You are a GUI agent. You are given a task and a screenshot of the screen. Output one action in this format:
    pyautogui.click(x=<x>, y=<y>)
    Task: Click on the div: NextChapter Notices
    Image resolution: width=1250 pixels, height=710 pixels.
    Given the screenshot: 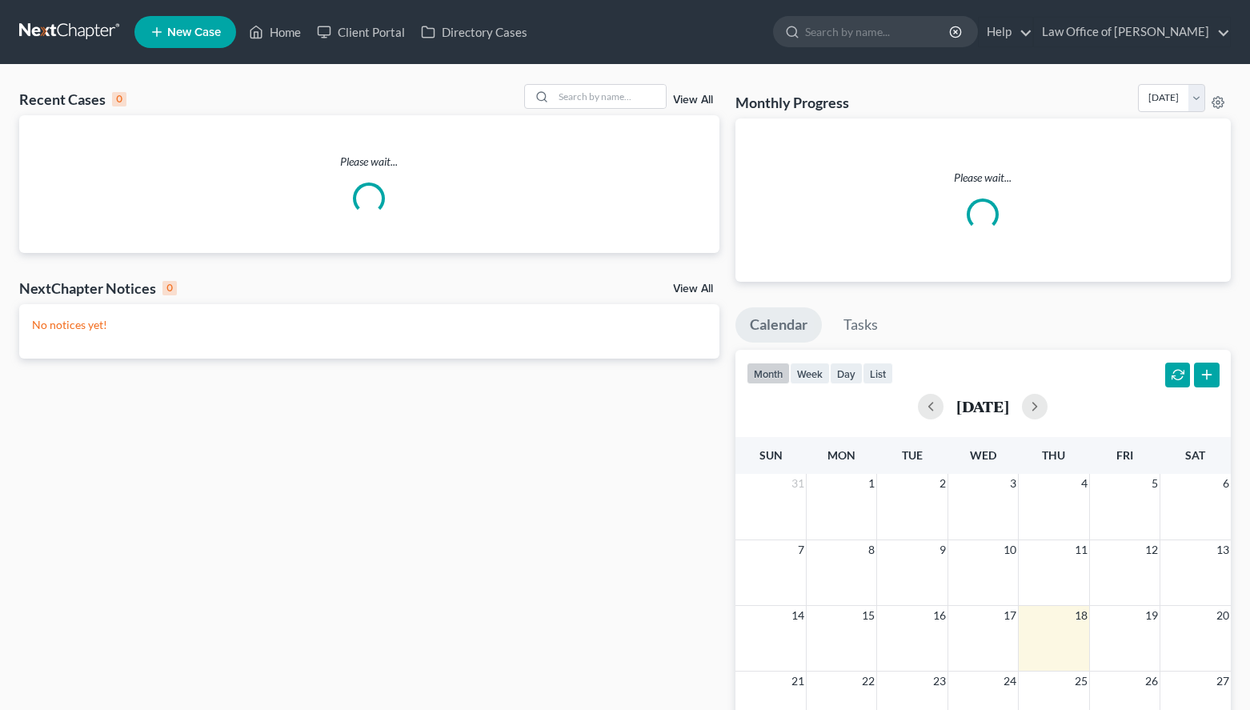 What is the action you would take?
    pyautogui.click(x=98, y=288)
    